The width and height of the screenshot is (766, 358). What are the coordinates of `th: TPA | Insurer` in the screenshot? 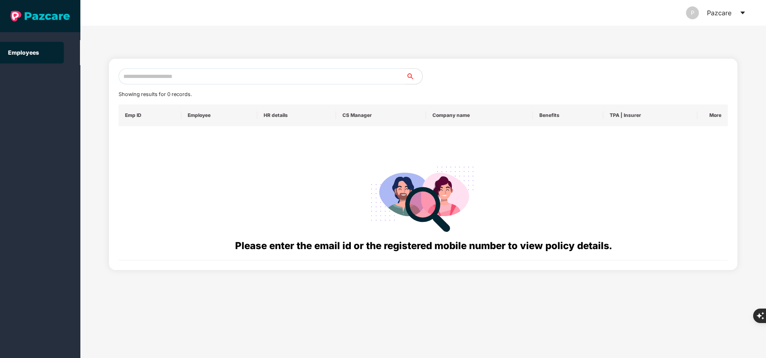 It's located at (651, 115).